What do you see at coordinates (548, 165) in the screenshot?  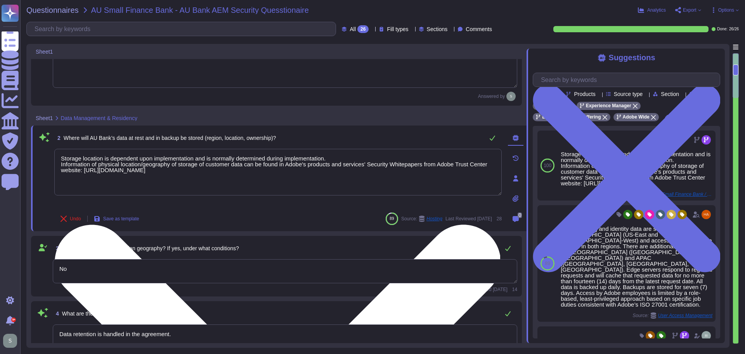 I see `span: 100` at bounding box center [548, 165].